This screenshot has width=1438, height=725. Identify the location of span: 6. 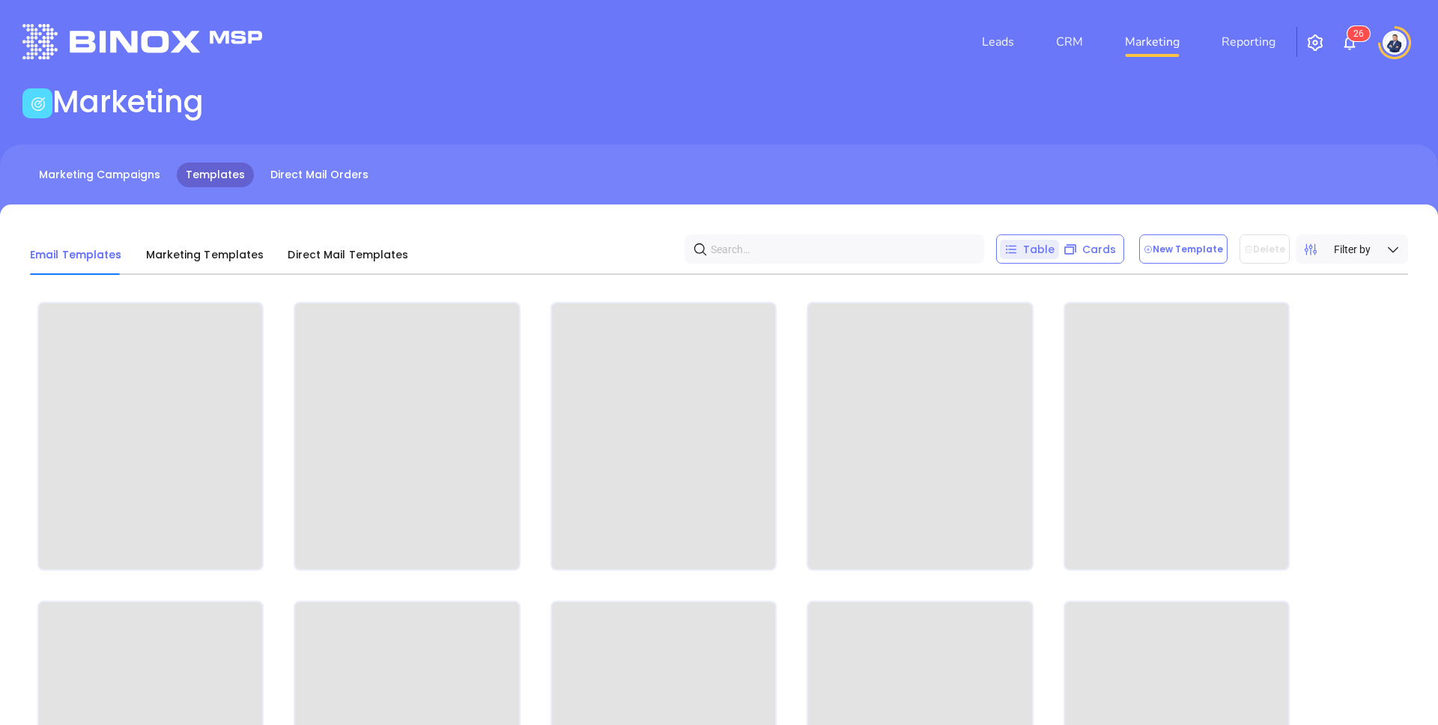
(1361, 34).